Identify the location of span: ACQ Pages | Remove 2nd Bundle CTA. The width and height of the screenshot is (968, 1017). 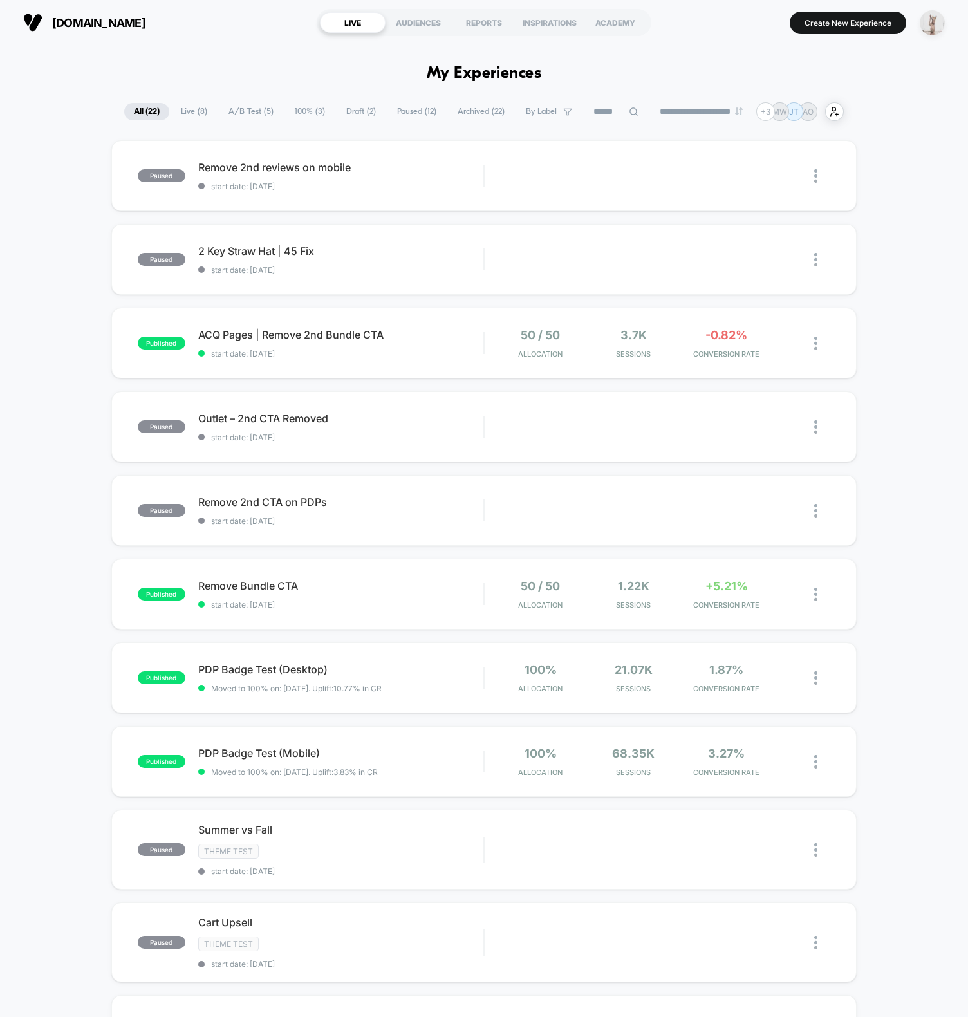
(340, 335).